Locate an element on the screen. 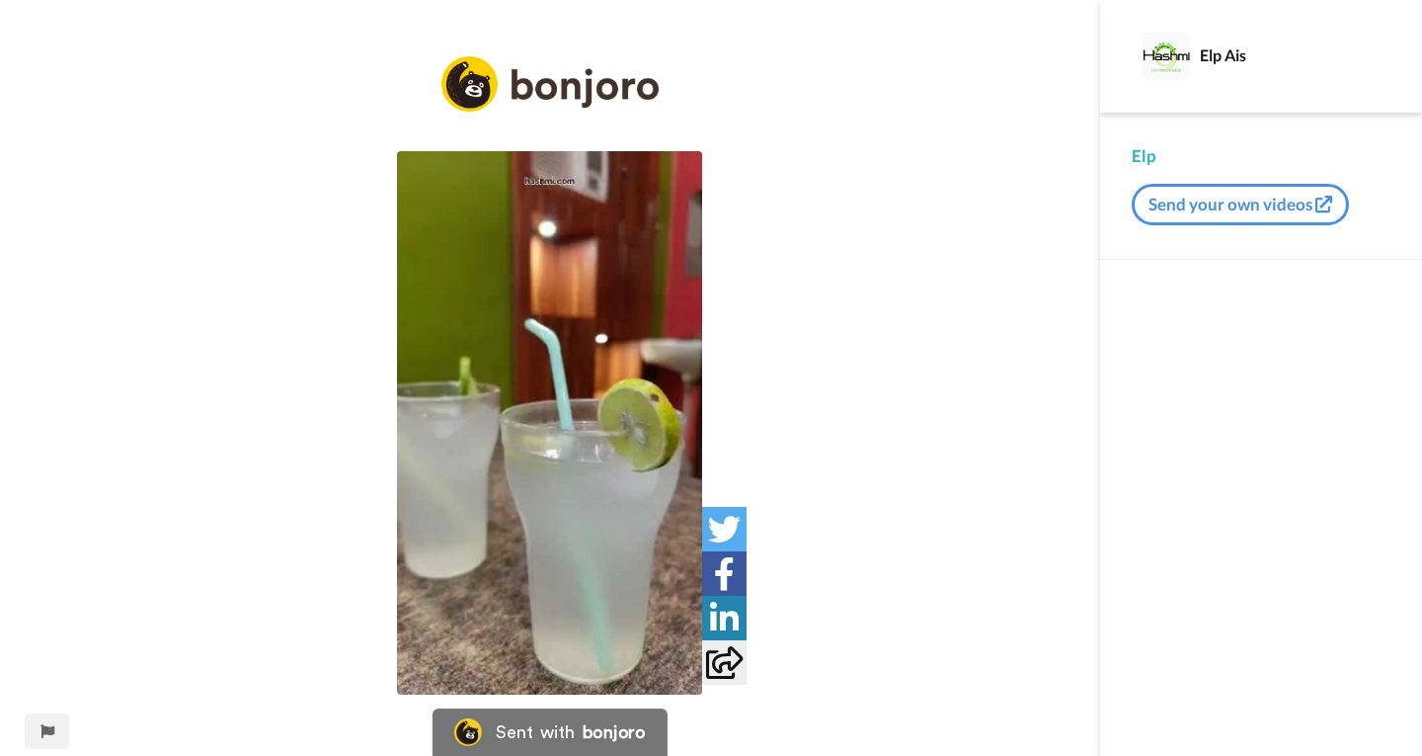 The image size is (1422, 756). div: Sent with is located at coordinates (535, 732).